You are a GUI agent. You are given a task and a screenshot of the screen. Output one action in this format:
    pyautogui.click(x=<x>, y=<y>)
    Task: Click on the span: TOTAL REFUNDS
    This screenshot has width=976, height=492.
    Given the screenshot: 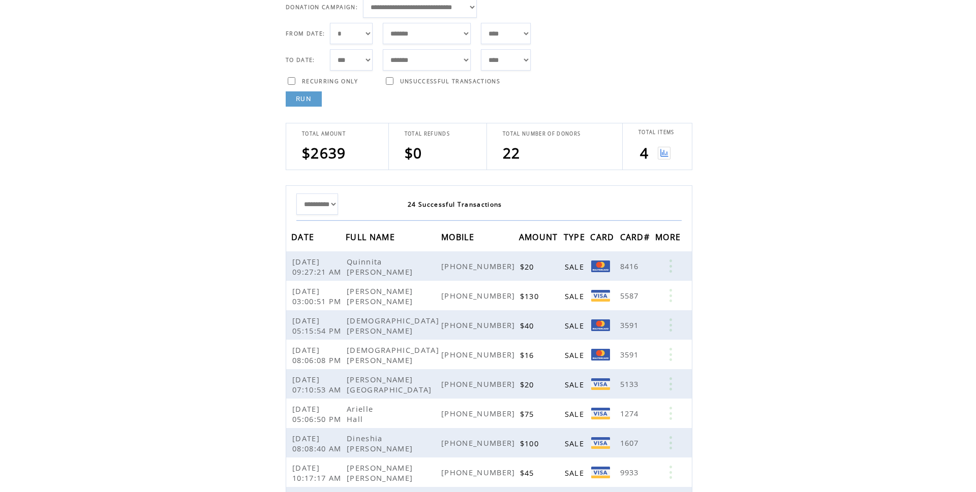 What is the action you would take?
    pyautogui.click(x=427, y=134)
    